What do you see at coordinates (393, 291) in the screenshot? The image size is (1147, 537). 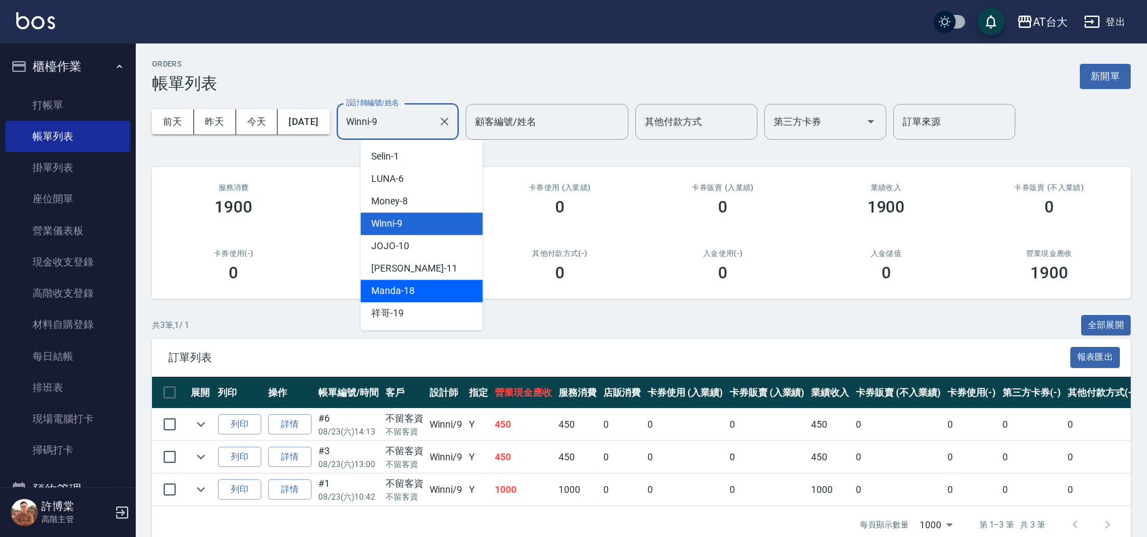 I see `span: Manda -18` at bounding box center [393, 291].